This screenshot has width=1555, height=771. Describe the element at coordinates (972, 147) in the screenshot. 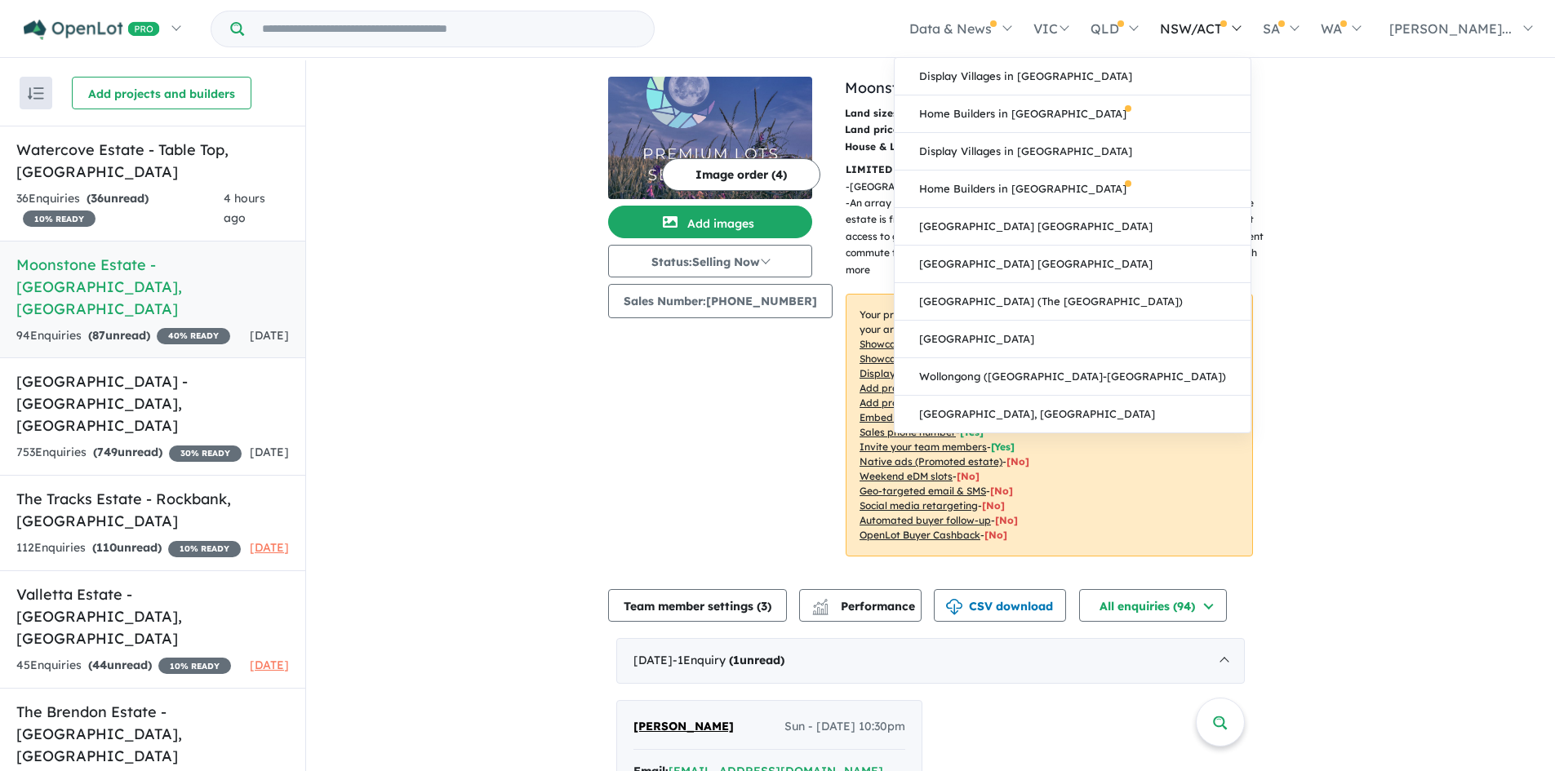

I see `p: Bed Bath Car from` at that location.